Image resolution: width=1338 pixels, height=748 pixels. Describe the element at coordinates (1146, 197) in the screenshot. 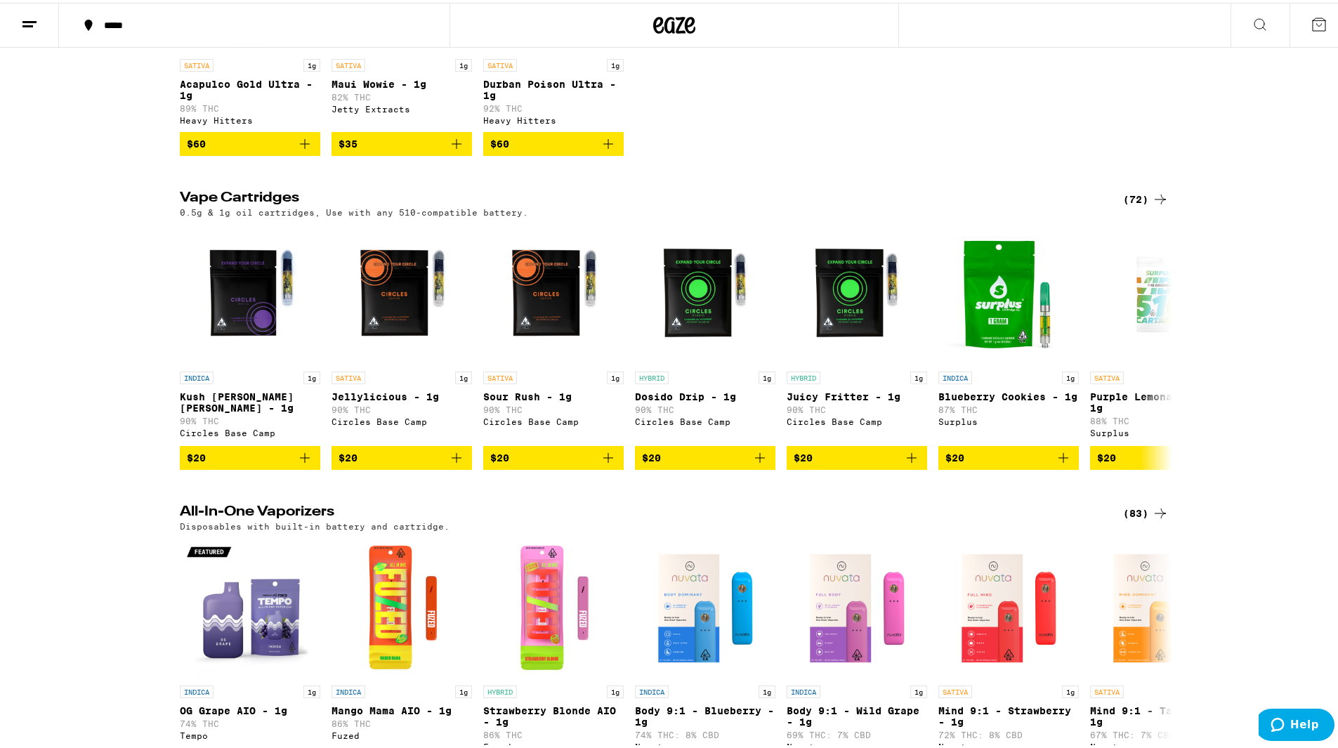

I see `a: (72)` at that location.